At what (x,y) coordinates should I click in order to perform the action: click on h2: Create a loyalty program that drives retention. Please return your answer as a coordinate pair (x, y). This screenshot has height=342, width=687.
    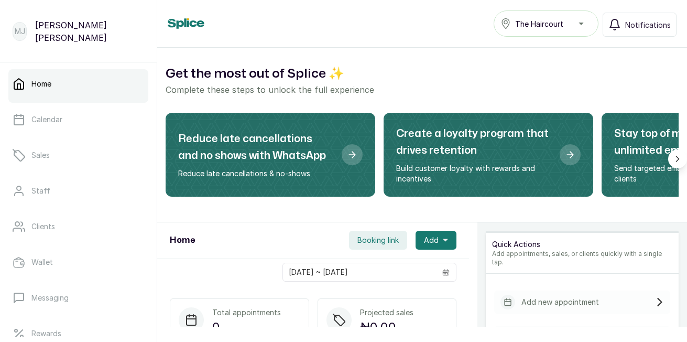
    Looking at the image, I should click on (474, 142).